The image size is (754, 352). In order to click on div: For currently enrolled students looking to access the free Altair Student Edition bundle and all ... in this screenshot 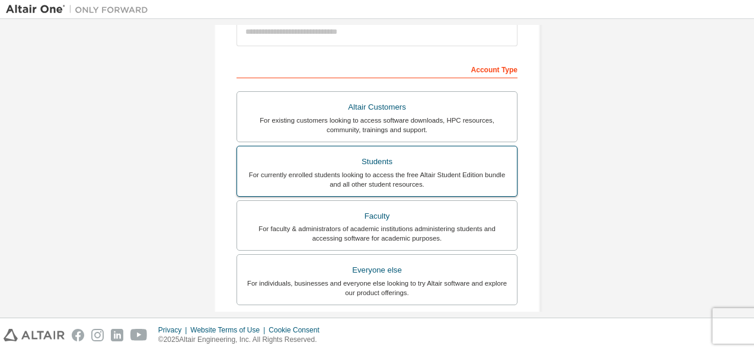, I will do `click(377, 180)`.